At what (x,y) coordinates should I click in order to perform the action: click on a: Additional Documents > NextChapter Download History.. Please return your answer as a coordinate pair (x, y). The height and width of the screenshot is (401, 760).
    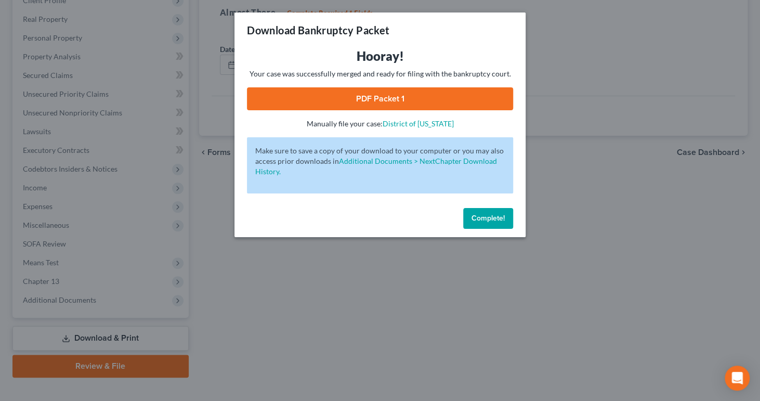
    Looking at the image, I should click on (376, 166).